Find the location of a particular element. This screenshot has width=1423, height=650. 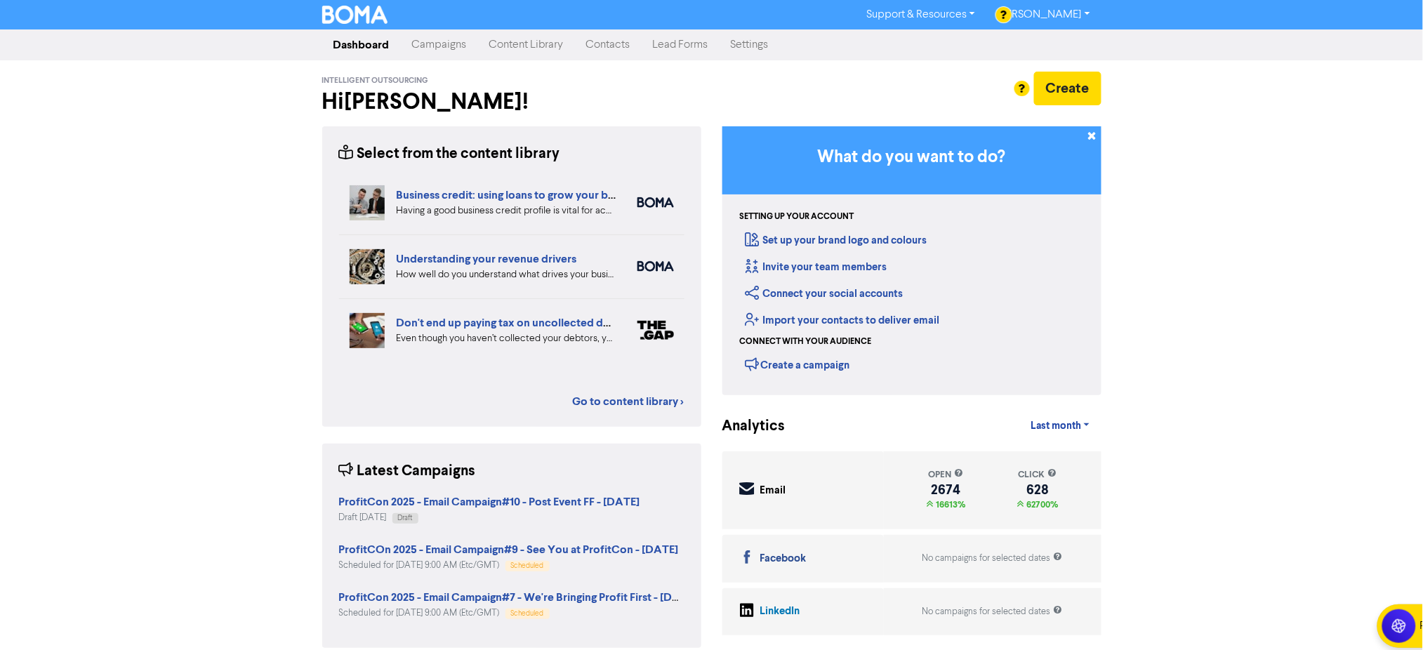

a: Import your contacts to deliver email is located at coordinates (843, 320).